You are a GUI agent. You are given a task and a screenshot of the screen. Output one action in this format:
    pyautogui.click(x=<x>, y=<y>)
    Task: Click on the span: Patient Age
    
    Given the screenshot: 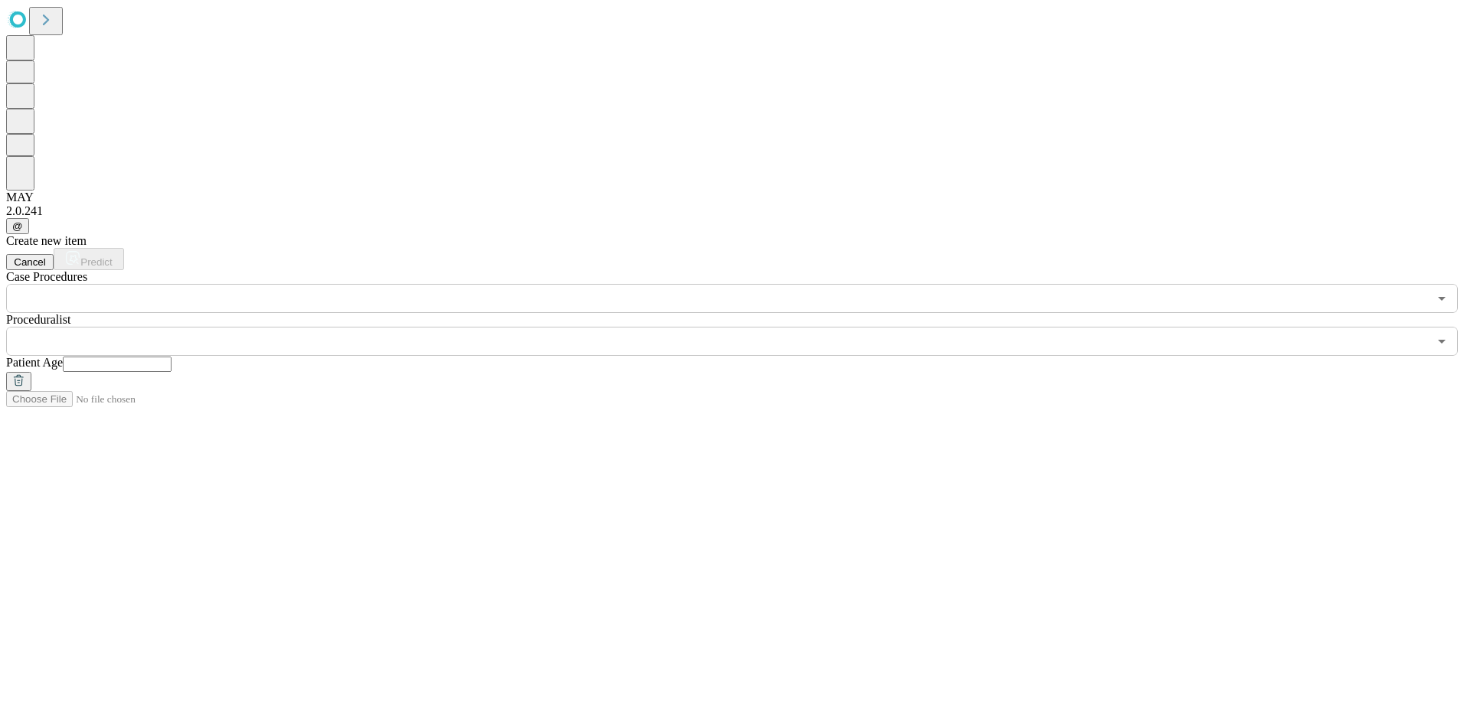 What is the action you would take?
    pyautogui.click(x=34, y=362)
    